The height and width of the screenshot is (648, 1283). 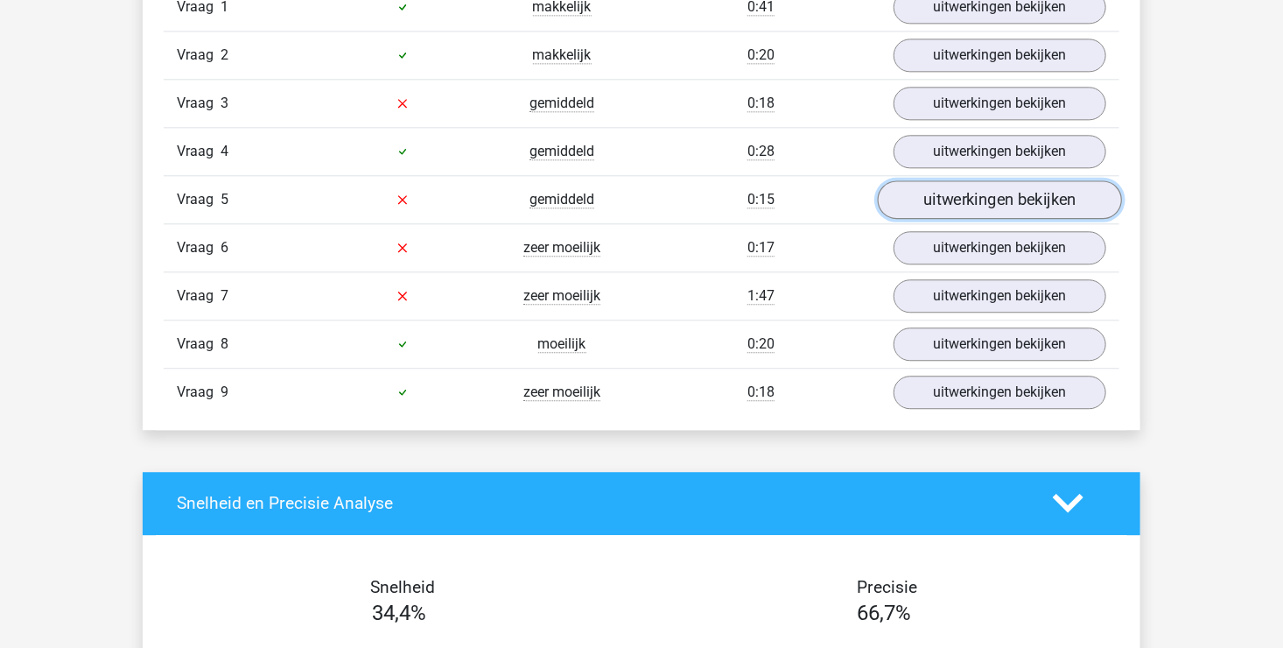 What do you see at coordinates (224, 391) in the screenshot?
I see `span: 9` at bounding box center [224, 391].